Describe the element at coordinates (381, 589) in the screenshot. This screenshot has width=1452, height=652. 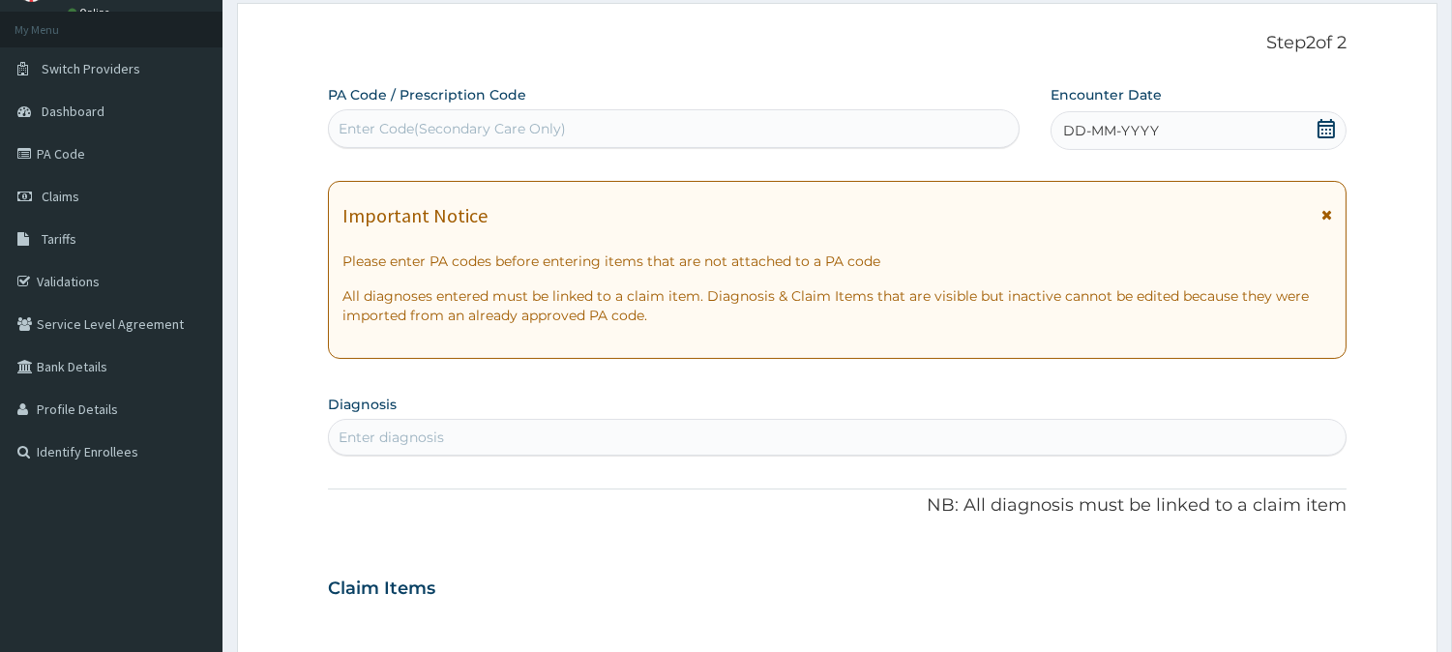
I see `h3: Claim Items` at that location.